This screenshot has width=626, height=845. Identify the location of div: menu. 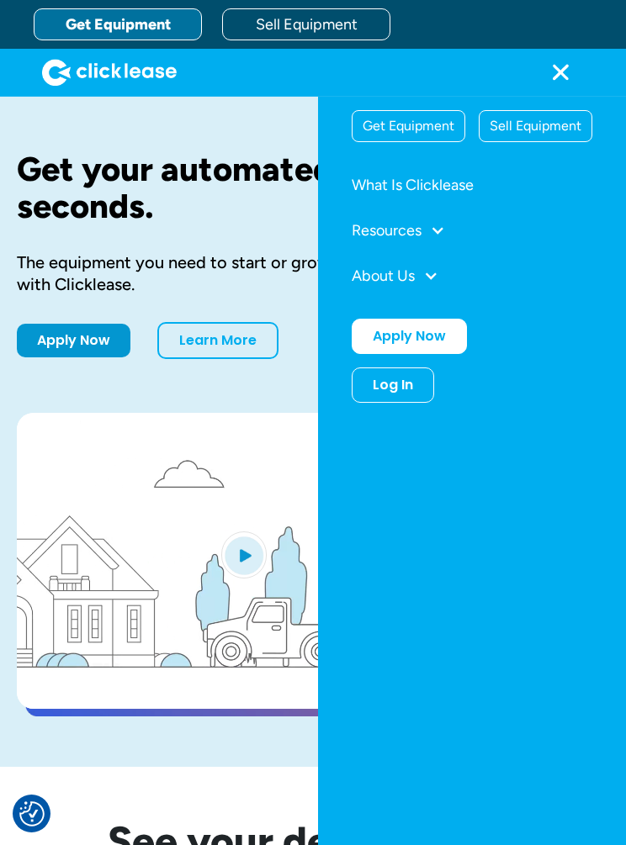
(560, 72).